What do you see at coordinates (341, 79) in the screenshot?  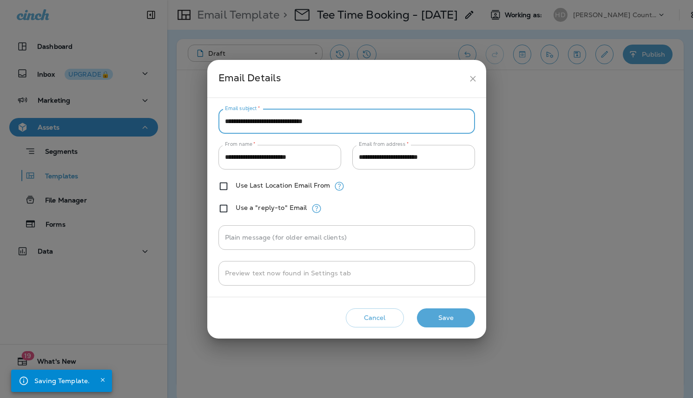 I see `div: Email Details` at bounding box center [341, 79].